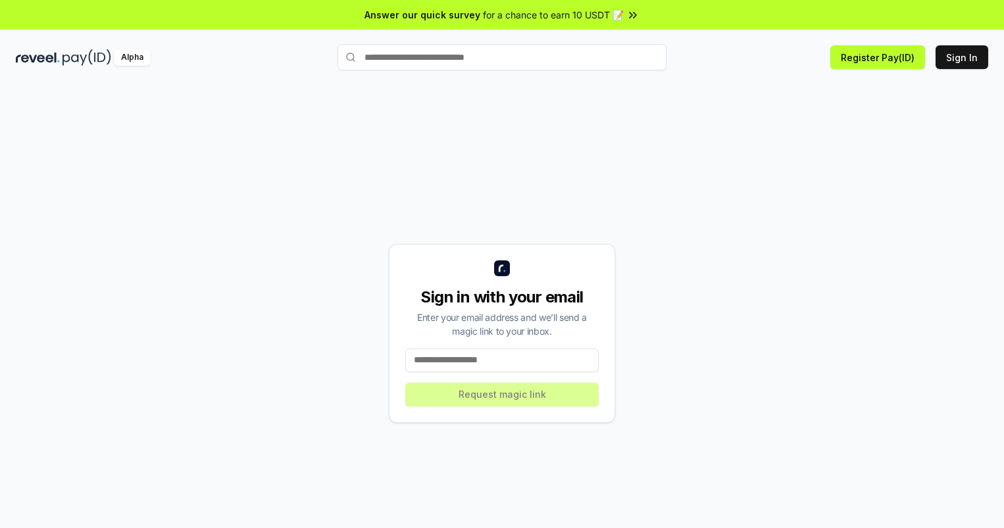 The width and height of the screenshot is (1004, 528). I want to click on span: Answer our quick survey, so click(422, 14).